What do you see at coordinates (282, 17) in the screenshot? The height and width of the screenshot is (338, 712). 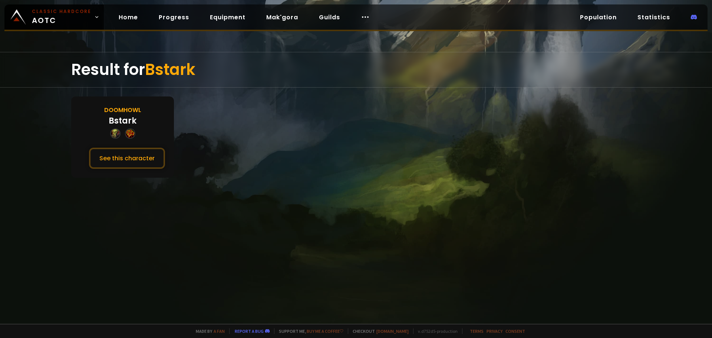 I see `a: Mak'gora` at bounding box center [282, 17].